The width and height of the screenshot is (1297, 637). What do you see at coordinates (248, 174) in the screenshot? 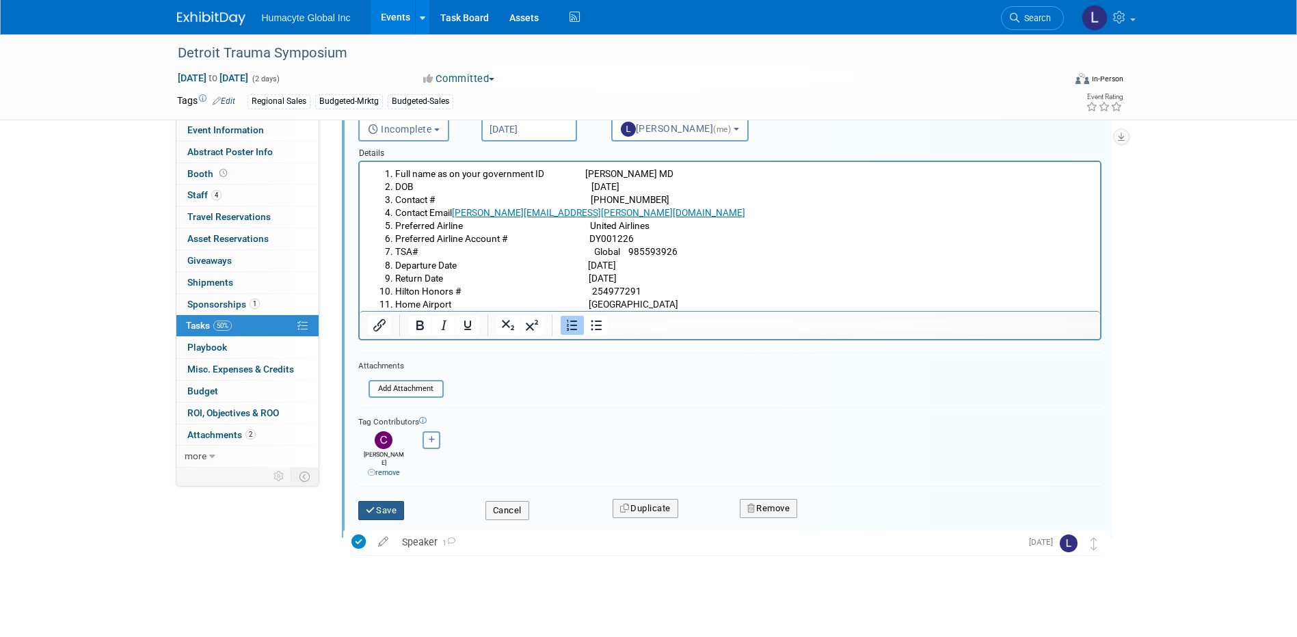
I see `a: Booth` at bounding box center [248, 174].